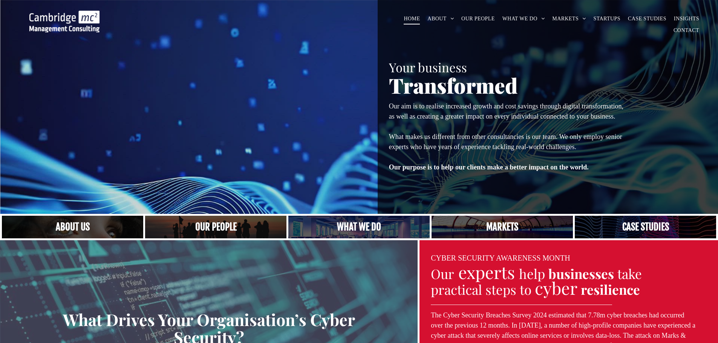  I want to click on span: Transformed, so click(454, 85).